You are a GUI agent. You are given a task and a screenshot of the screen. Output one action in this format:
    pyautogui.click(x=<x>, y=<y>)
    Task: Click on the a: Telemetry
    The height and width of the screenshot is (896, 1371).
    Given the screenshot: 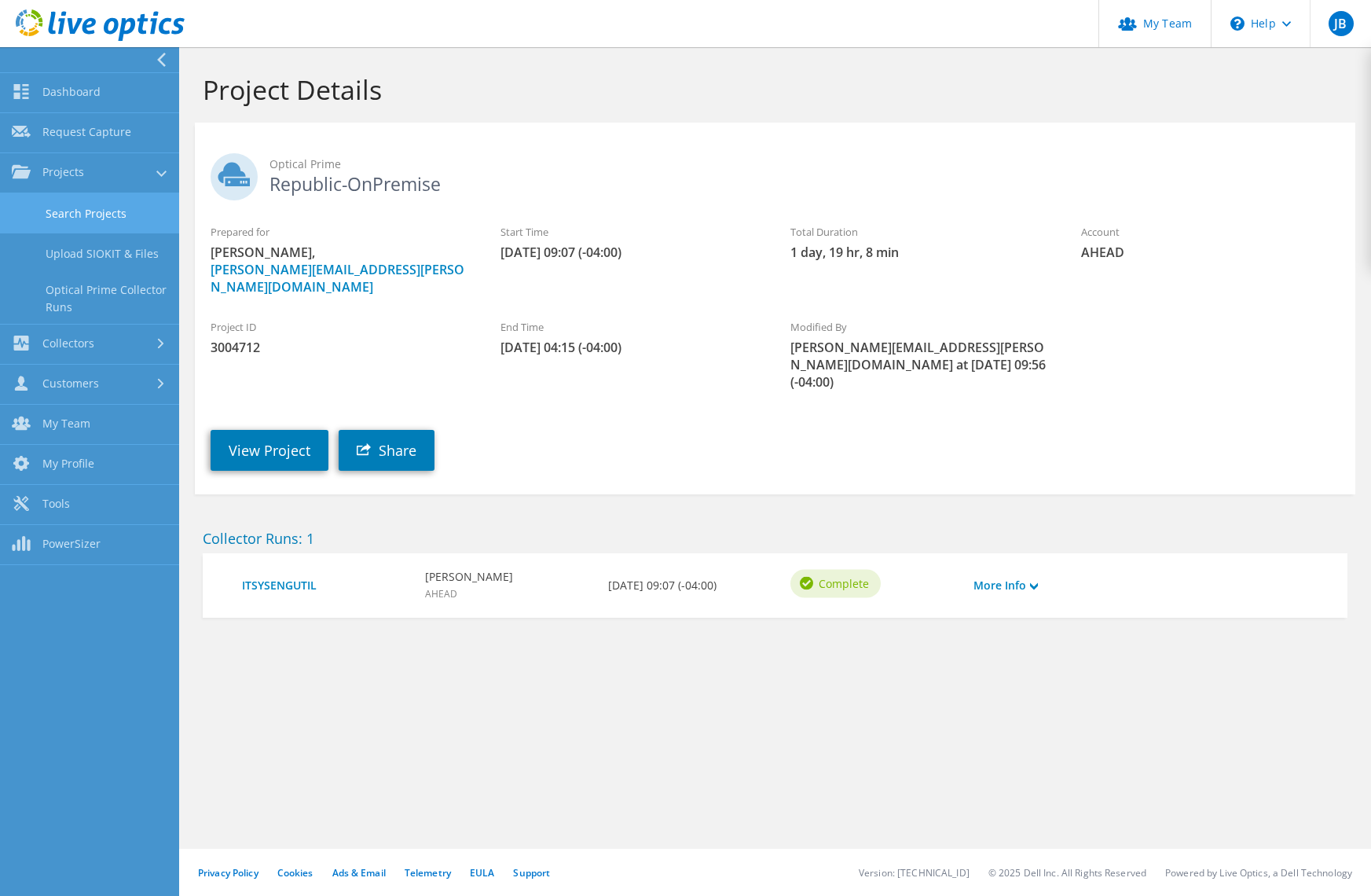 What is the action you would take?
    pyautogui.click(x=428, y=872)
    